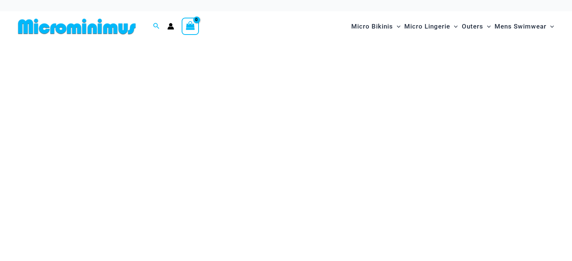 This screenshot has width=572, height=261. Describe the element at coordinates (520, 26) in the screenshot. I see `span: Mens Swimwear` at that location.